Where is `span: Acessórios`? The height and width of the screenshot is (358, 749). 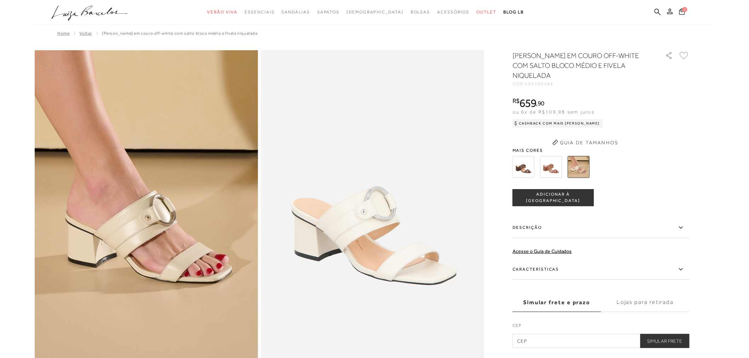
span: Acessórios is located at coordinates (453, 12).